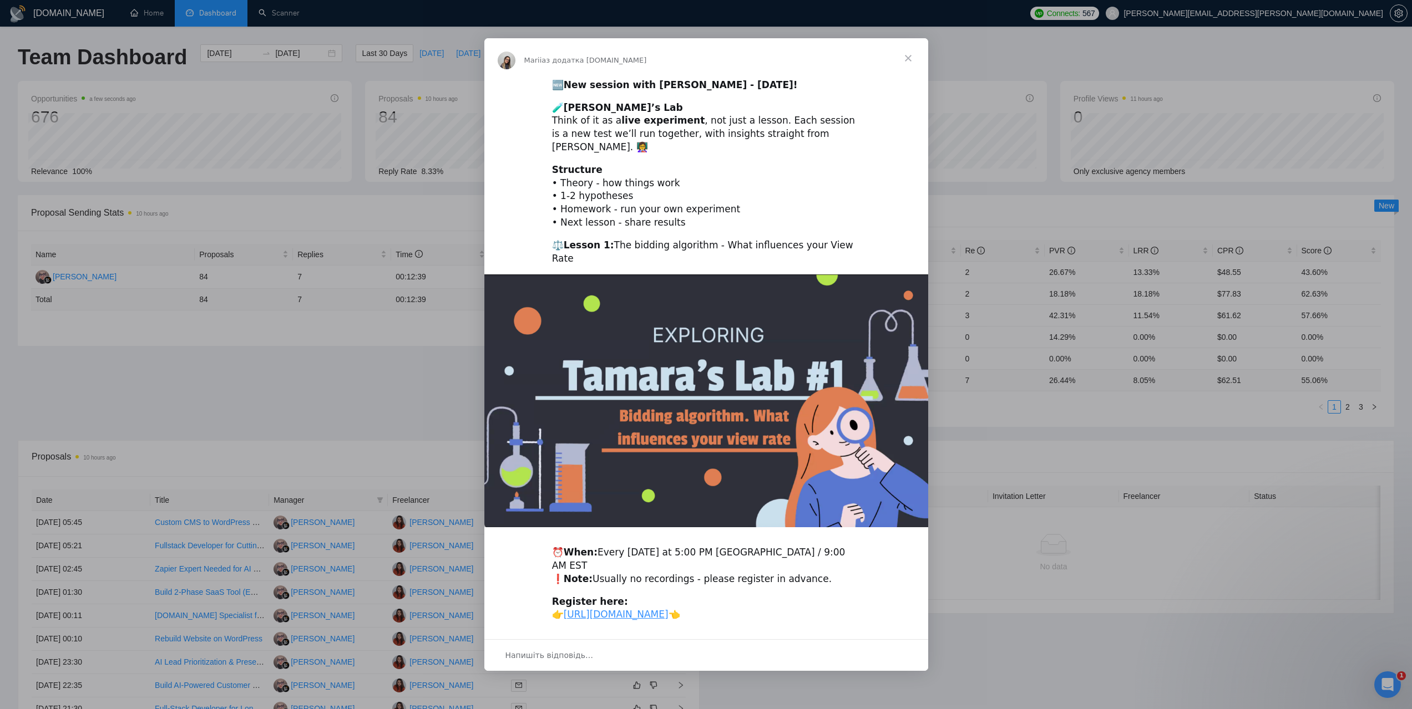 This screenshot has height=709, width=1412. I want to click on div: ⚖️ The bidding algorithm - What influences your View Rate, so click(706, 252).